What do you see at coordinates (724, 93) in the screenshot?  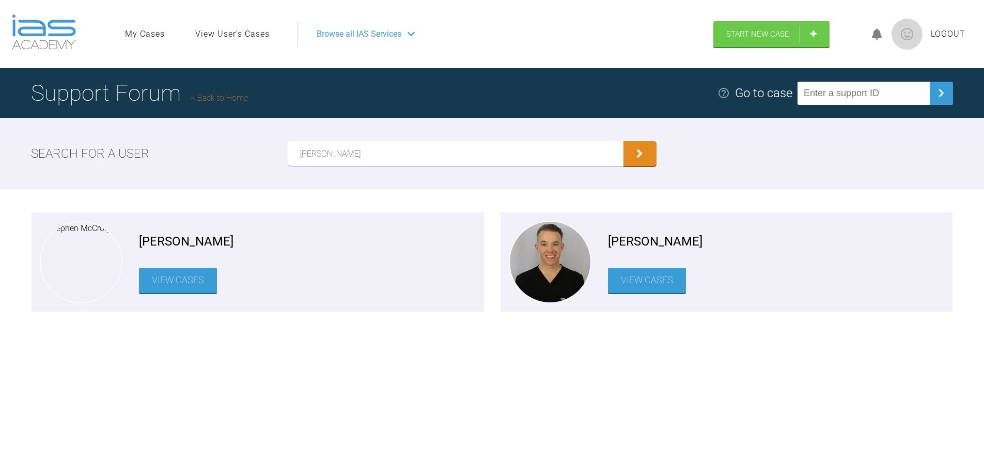 I see `img: help.e70b9f3d.svg` at bounding box center [724, 93].